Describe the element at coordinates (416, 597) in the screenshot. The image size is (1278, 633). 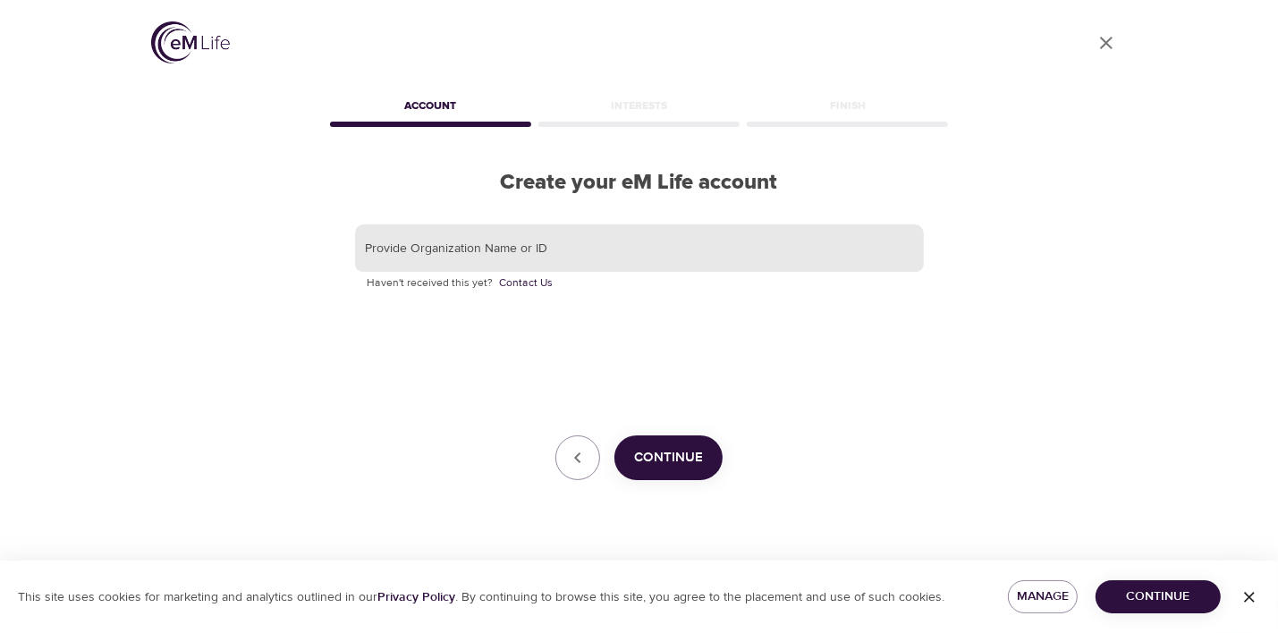
I see `a: Privacy Policy` at that location.